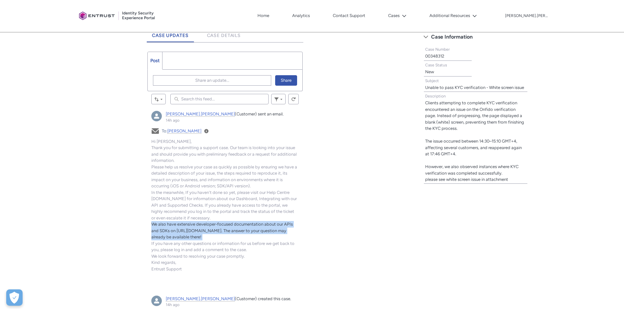  What do you see at coordinates (526, 15) in the screenshot?
I see `button: User Profile arthur.hakobyan` at bounding box center [526, 15].